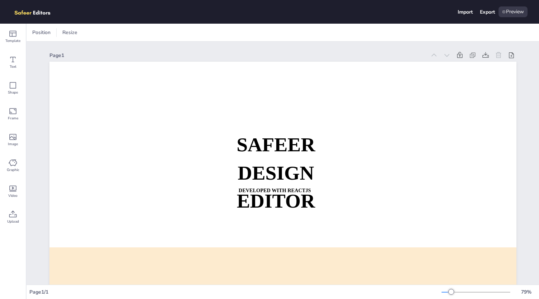 The width and height of the screenshot is (539, 299). Describe the element at coordinates (41, 32) in the screenshot. I see `span: Position` at that location.